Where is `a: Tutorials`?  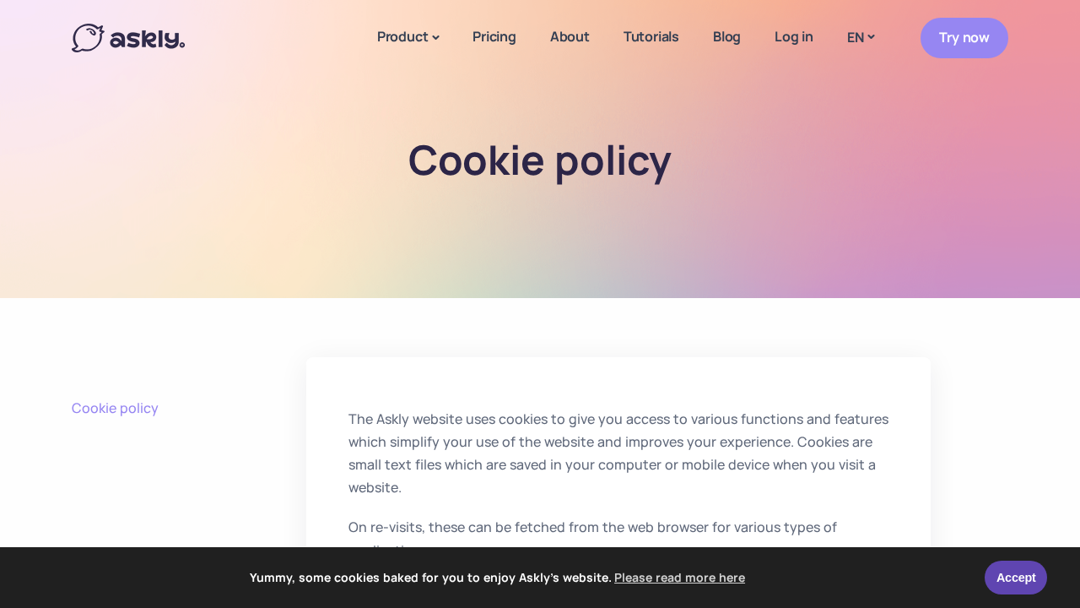
a: Tutorials is located at coordinates (651, 36).